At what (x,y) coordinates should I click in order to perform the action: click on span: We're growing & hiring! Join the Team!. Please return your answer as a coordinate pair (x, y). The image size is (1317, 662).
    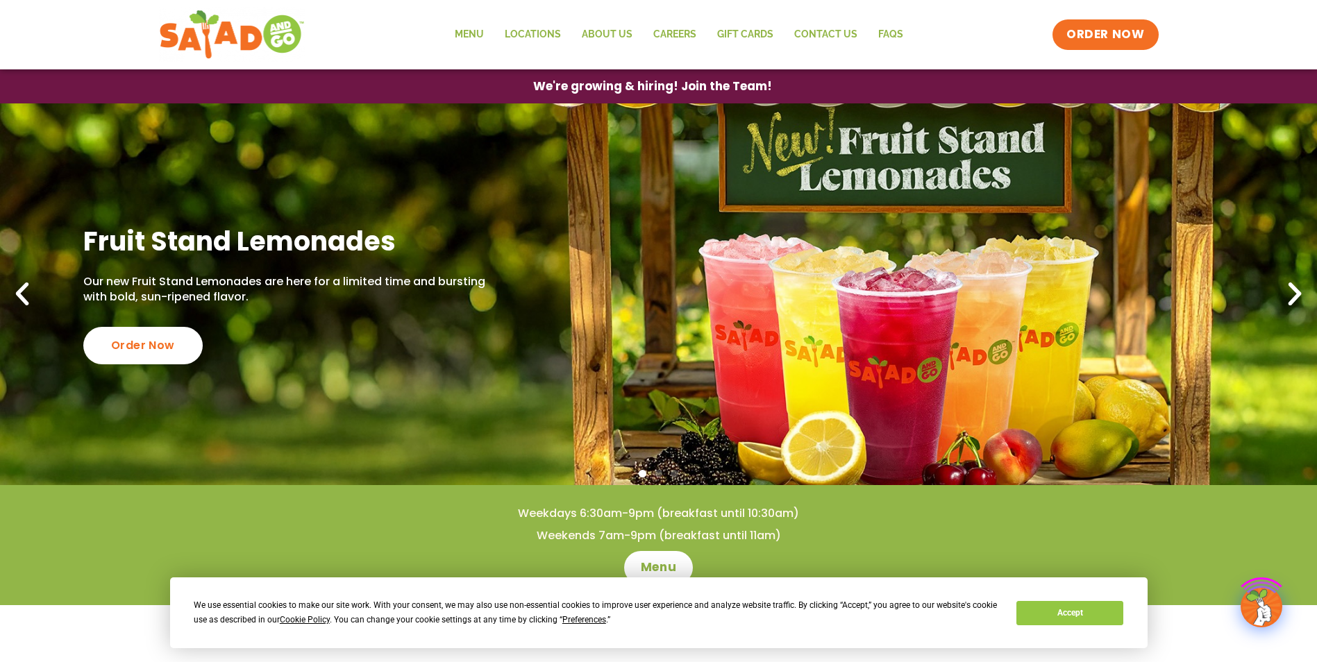
    Looking at the image, I should click on (653, 86).